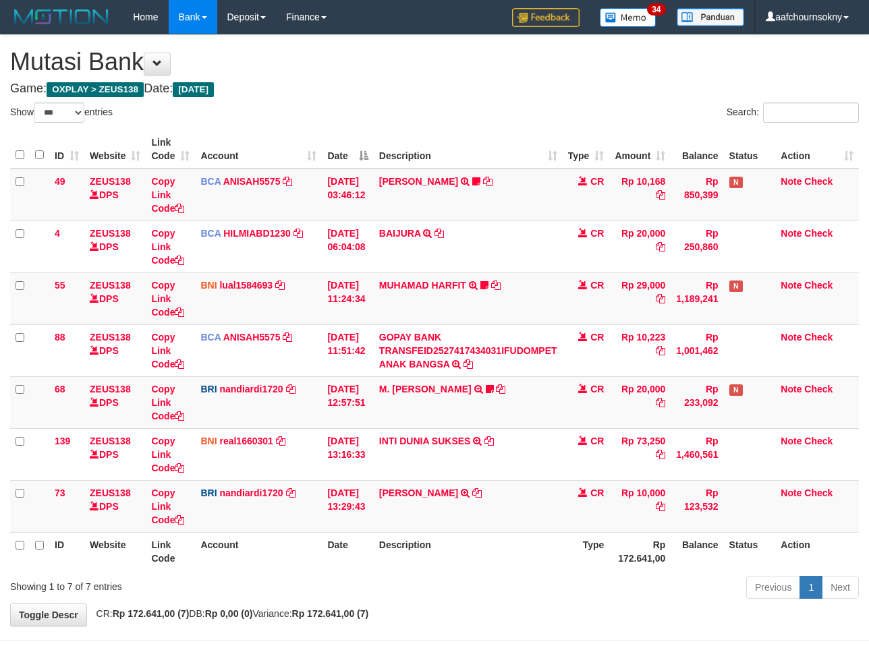  Describe the element at coordinates (501, 389) in the screenshot. I see `a: Copy M. FAIZ ALFIN to clipboard` at that location.